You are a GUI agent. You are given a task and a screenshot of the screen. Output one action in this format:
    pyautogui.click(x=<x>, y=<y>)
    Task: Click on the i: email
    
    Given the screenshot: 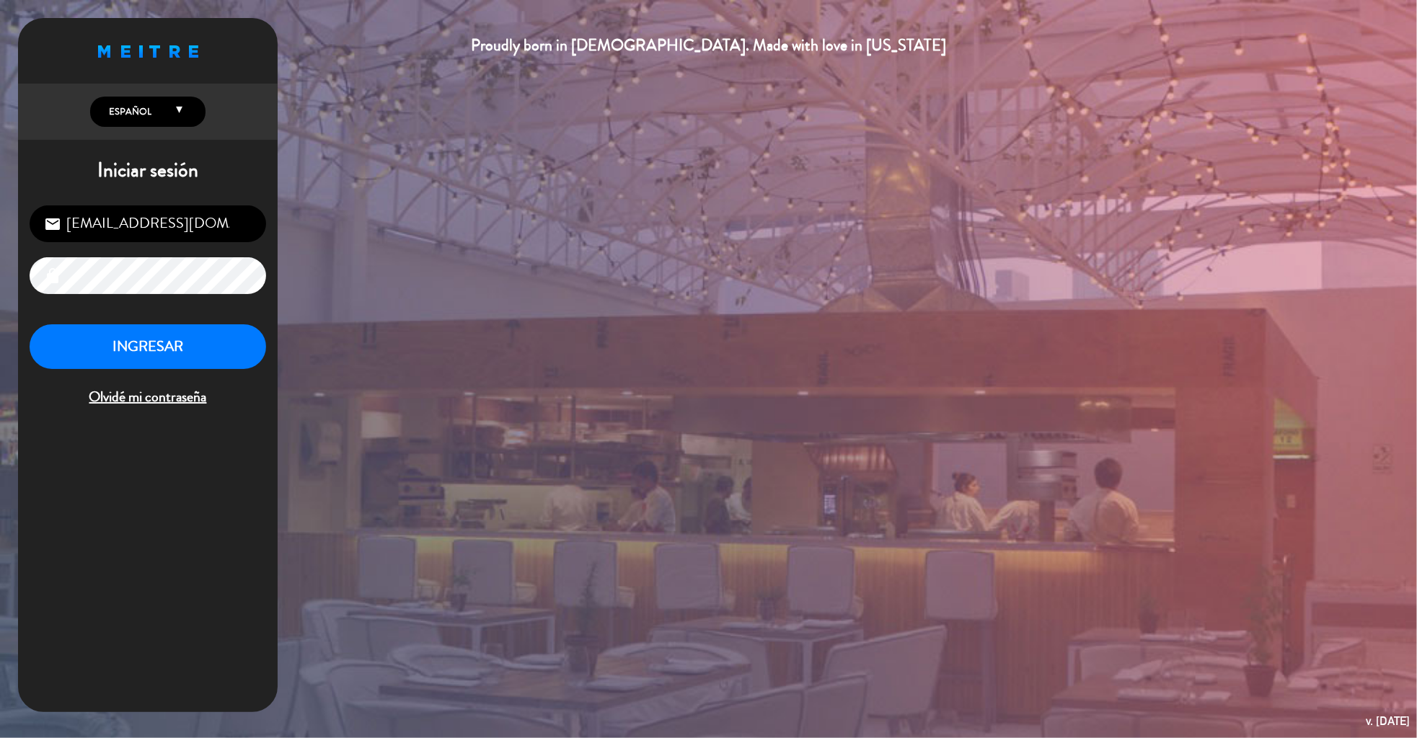 What is the action you would take?
    pyautogui.click(x=53, y=224)
    